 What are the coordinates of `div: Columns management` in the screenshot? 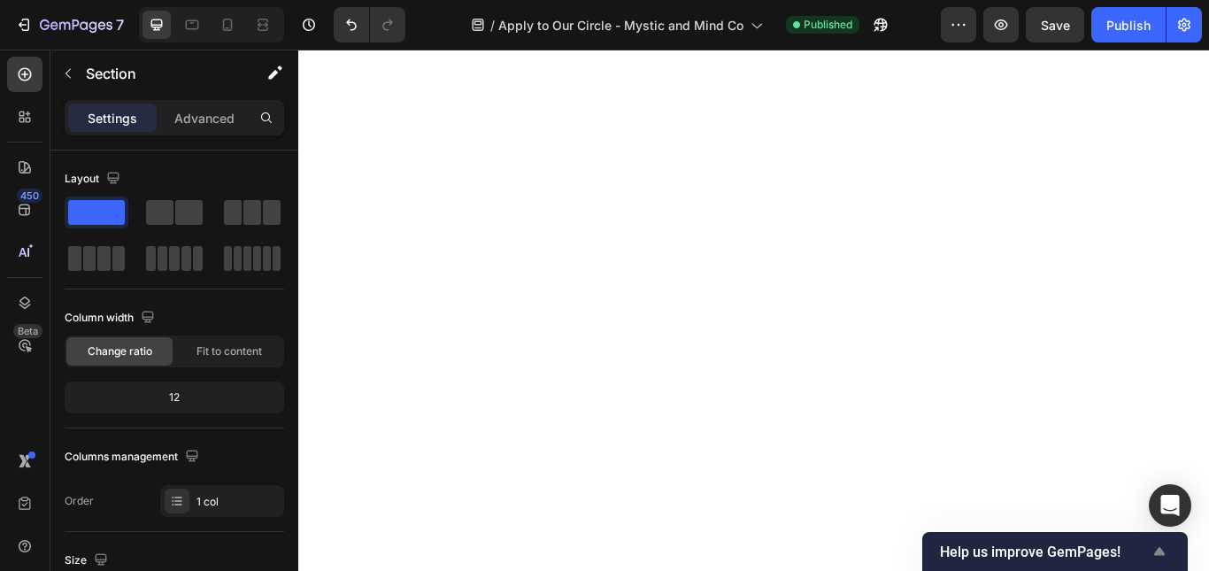 It's located at (134, 457).